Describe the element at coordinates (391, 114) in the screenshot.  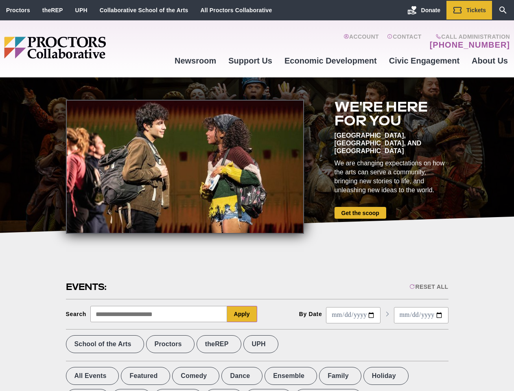
I see `h2: We're here for you` at that location.